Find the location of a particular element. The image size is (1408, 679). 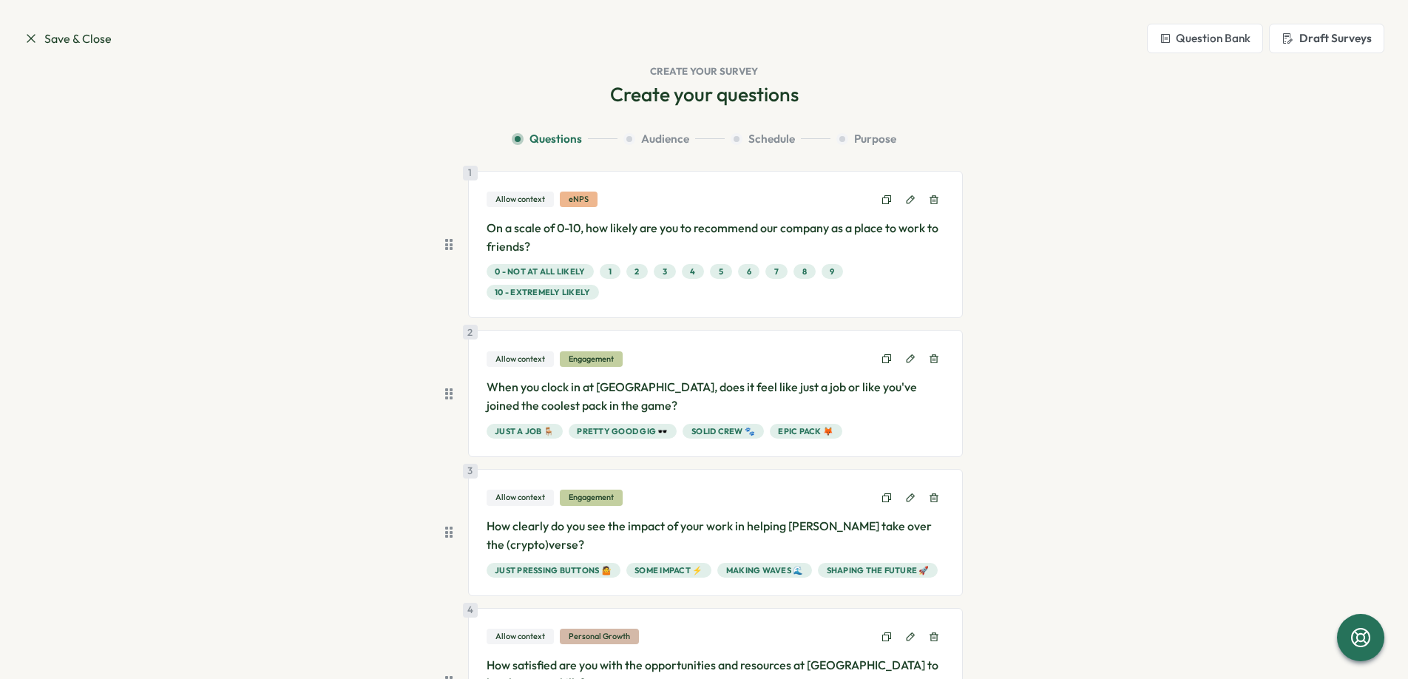

span: Shaping the future 🚀 is located at coordinates (878, 570).